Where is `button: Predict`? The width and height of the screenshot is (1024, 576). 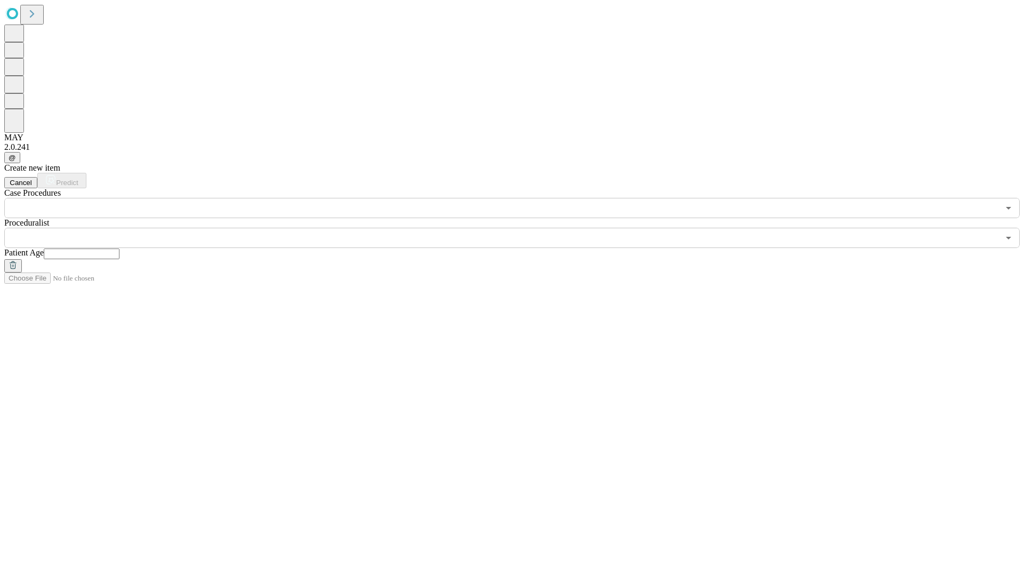 button: Predict is located at coordinates (62, 180).